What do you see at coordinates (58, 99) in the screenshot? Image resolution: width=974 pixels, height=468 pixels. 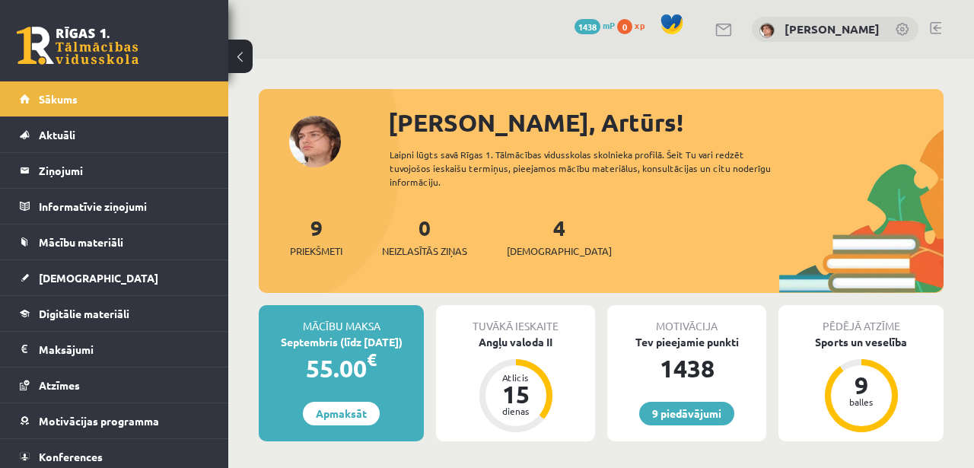 I see `span: Sākums` at bounding box center [58, 99].